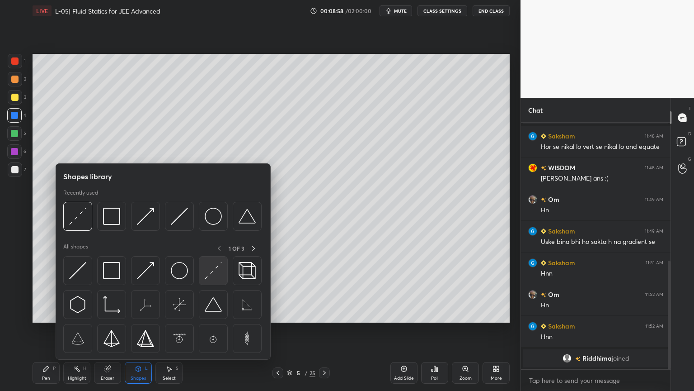 The image size is (694, 391). I want to click on img: de8d7602d00b469da6937212f6ee0f8f.jpg, so click(533, 168).